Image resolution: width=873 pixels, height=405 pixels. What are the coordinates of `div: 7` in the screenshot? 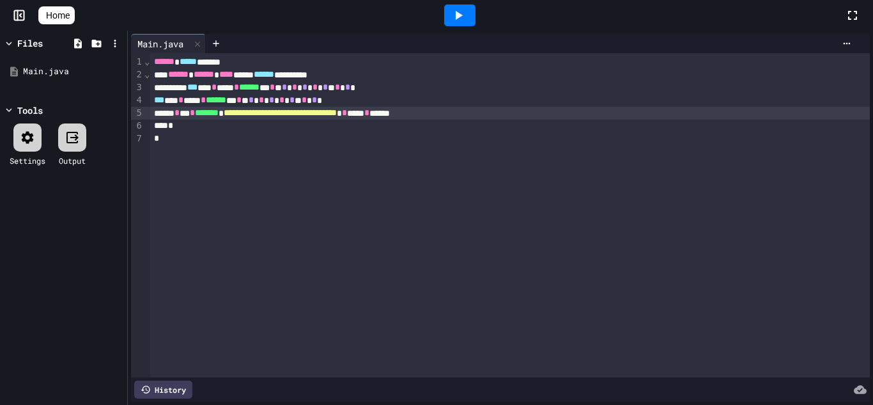 It's located at (137, 139).